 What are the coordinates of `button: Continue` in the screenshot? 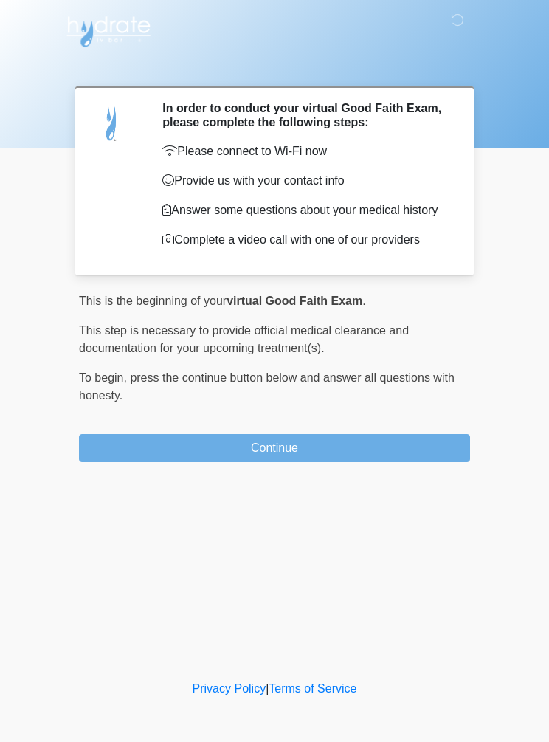 It's located at (275, 448).